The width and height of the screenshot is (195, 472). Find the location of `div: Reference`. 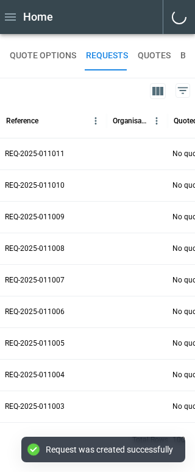

div: Reference is located at coordinates (22, 121).